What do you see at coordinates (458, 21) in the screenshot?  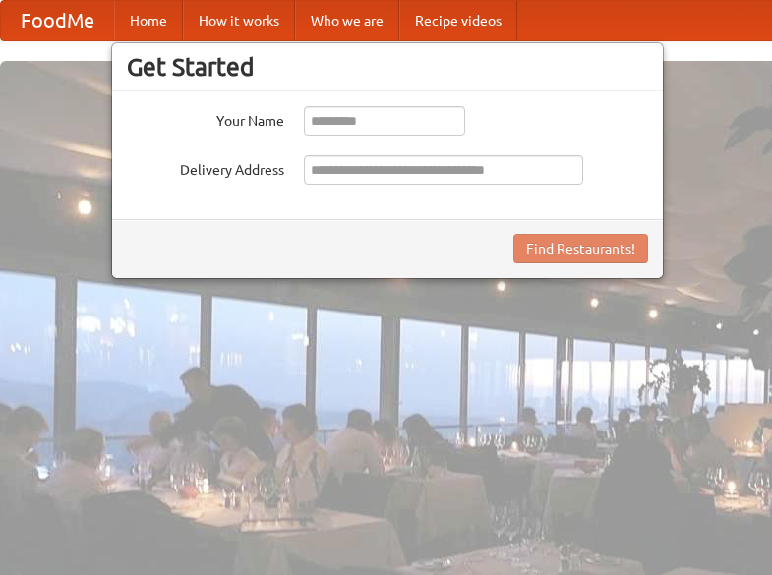 I see `a: Recipe videos` at bounding box center [458, 21].